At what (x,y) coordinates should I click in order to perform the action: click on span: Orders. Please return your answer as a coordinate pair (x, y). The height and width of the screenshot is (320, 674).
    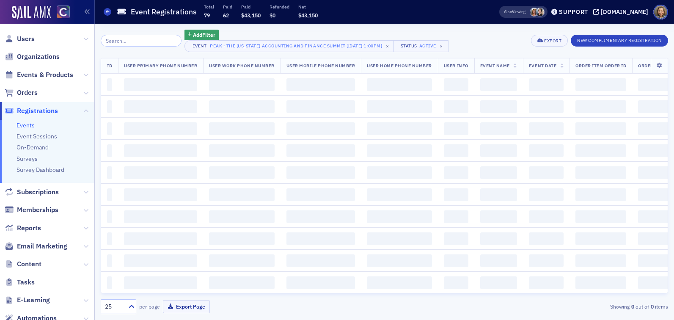
    Looking at the image, I should click on (27, 93).